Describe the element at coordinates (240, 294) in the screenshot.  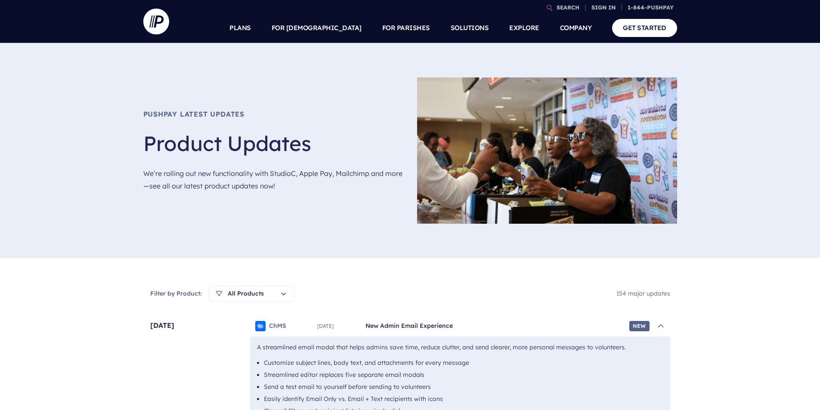
I see `span: All Products` at that location.